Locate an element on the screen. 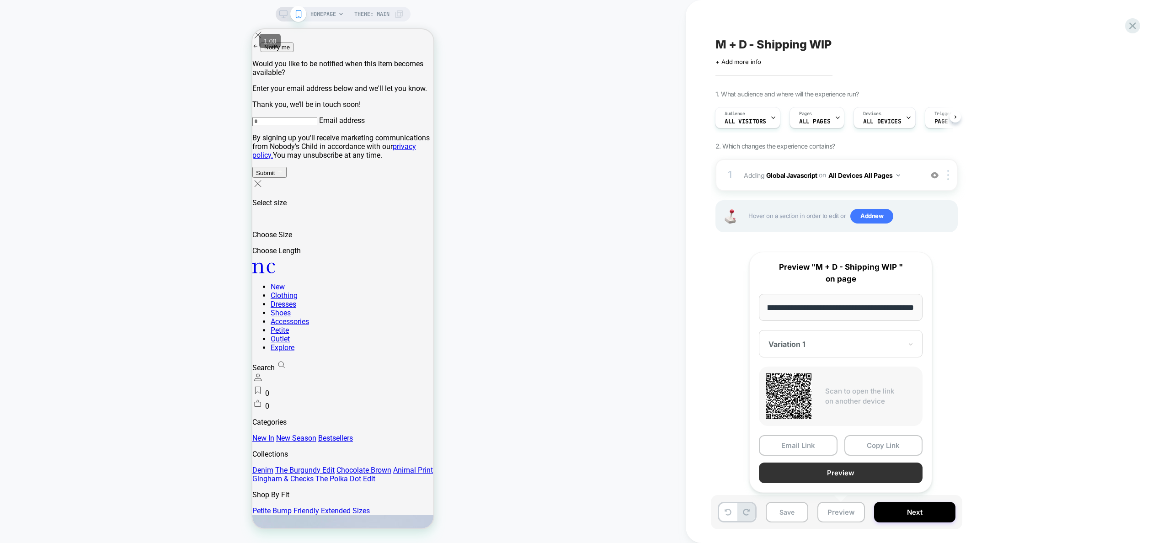  span: ALL PAGES is located at coordinates (814, 122).